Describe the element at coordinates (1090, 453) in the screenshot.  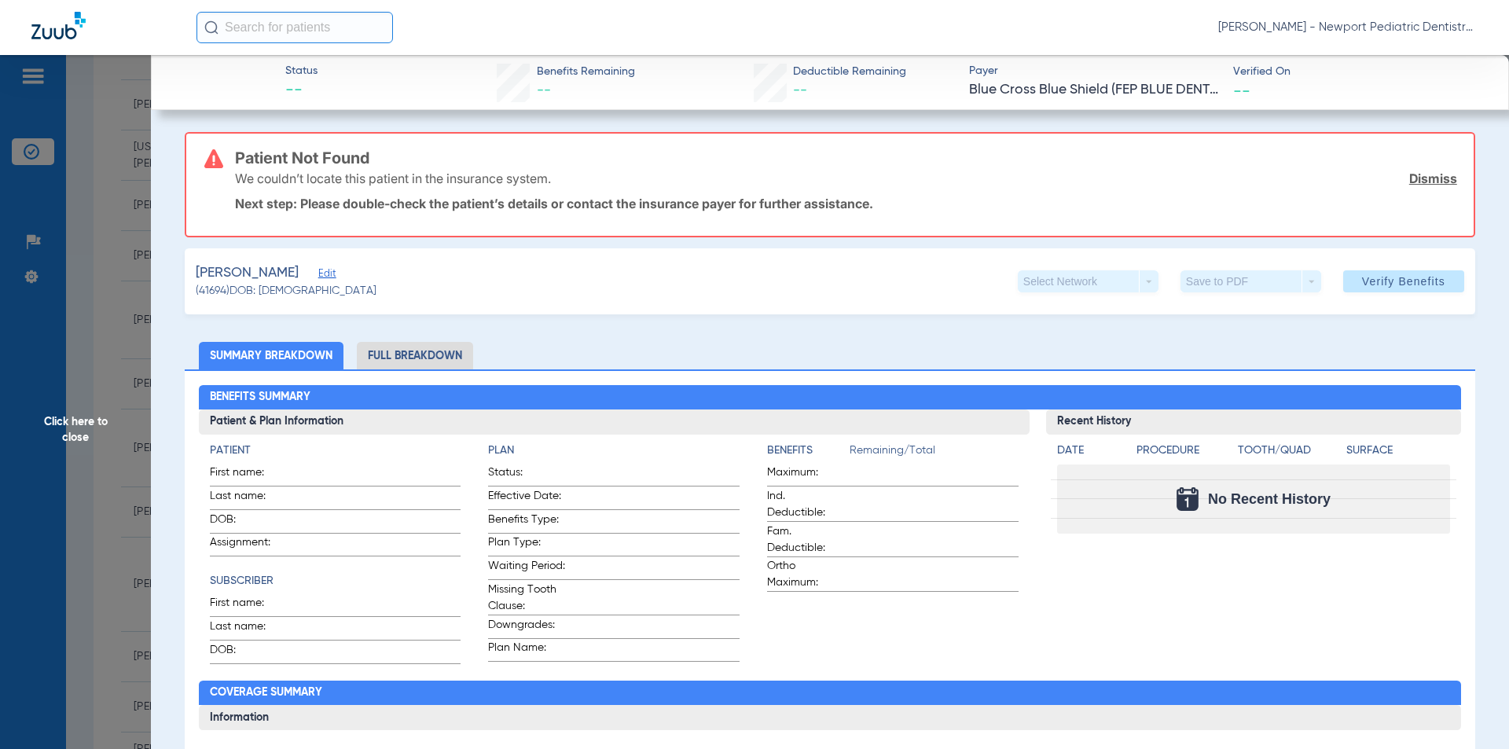
I see `app-breakdown-title: Date` at that location.